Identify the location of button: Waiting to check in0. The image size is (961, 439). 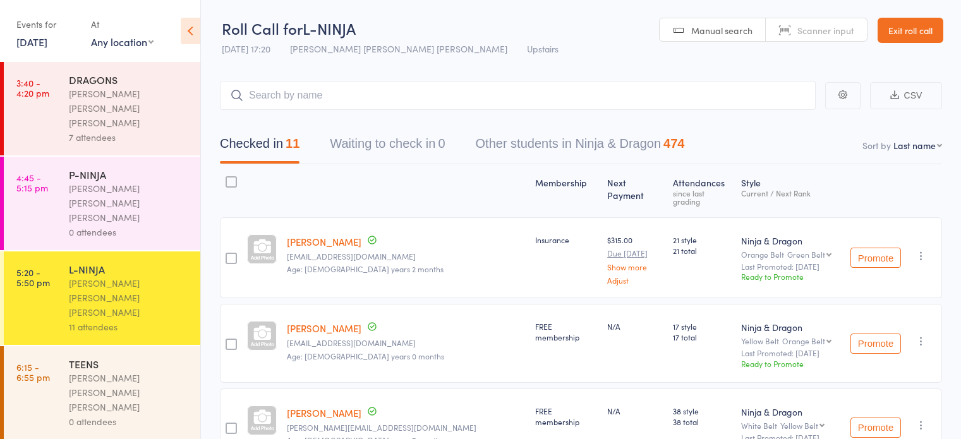
(387, 147).